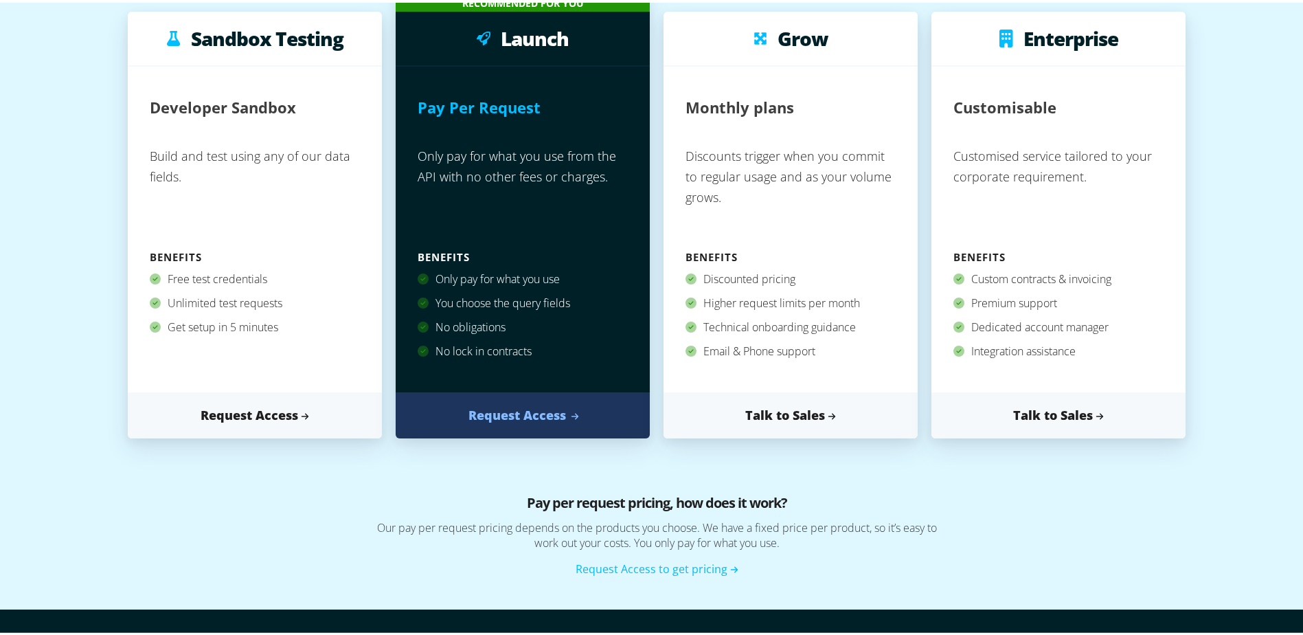 The image size is (1303, 635). Describe the element at coordinates (657, 537) in the screenshot. I see `p: Our pay per request pricing depends on the products you choose. We have a fixed price per product...` at that location.